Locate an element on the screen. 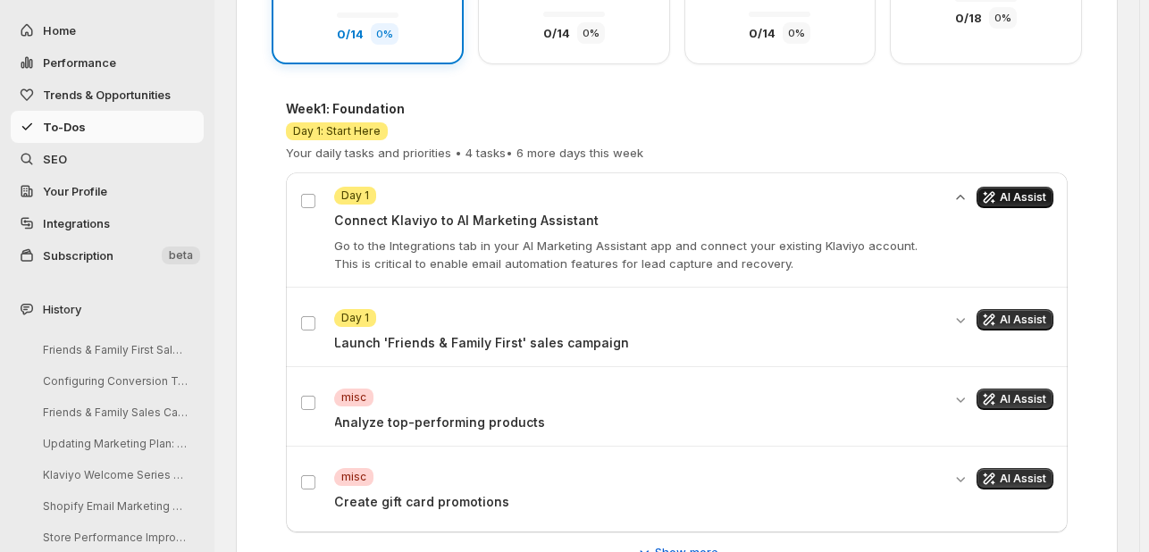  button: Friends & Family First Sales Campaign is located at coordinates (113, 349).